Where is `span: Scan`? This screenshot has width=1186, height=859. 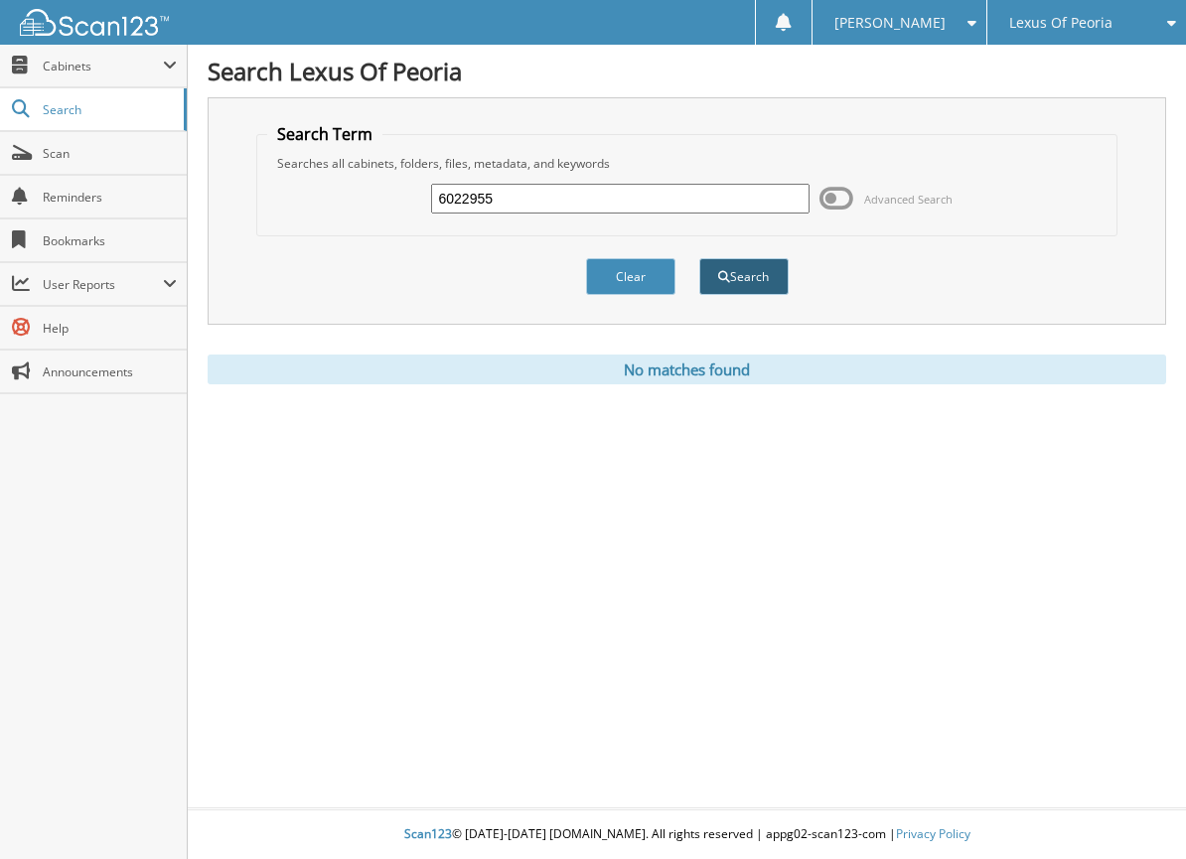 span: Scan is located at coordinates (109, 153).